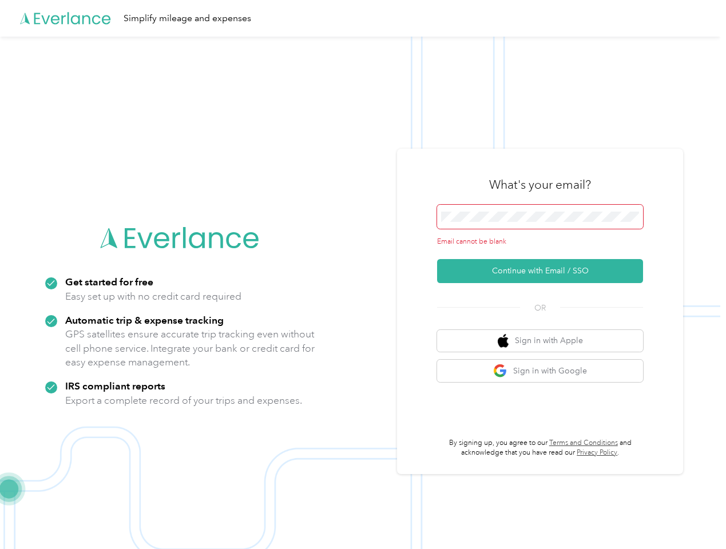  I want to click on p: GPS satellites ensure accurate trip tracking even without cell phone service. Integrate your bank..., so click(190, 348).